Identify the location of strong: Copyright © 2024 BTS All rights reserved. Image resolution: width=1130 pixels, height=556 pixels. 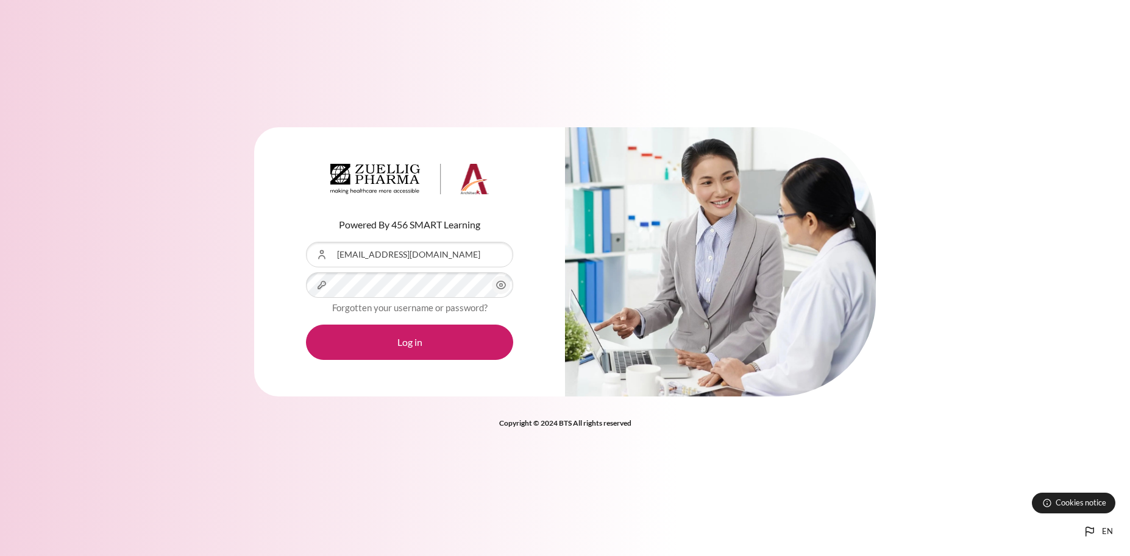
(565, 423).